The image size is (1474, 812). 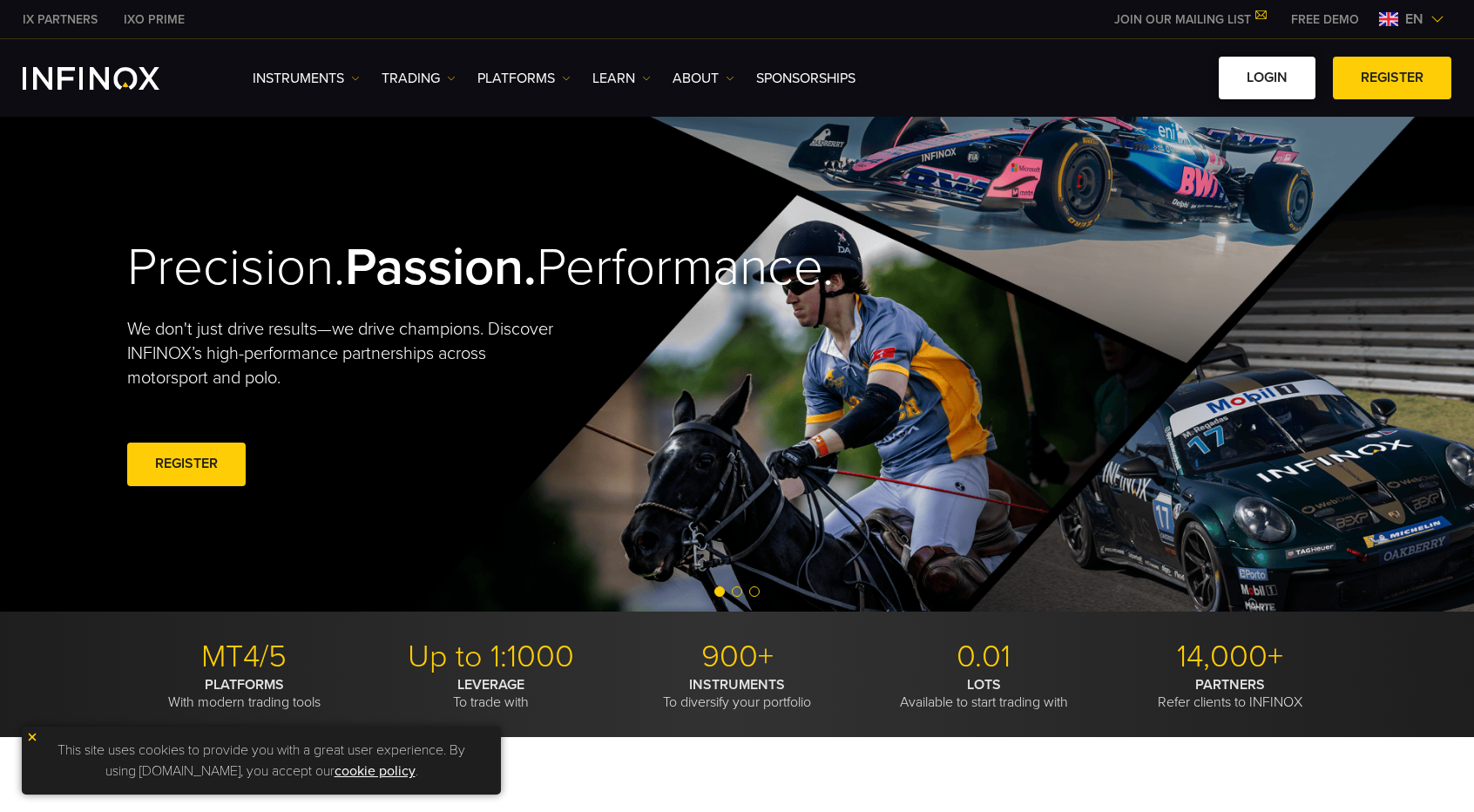 What do you see at coordinates (402, 267) in the screenshot?
I see `h2: Precision. Performance.` at bounding box center [402, 267].